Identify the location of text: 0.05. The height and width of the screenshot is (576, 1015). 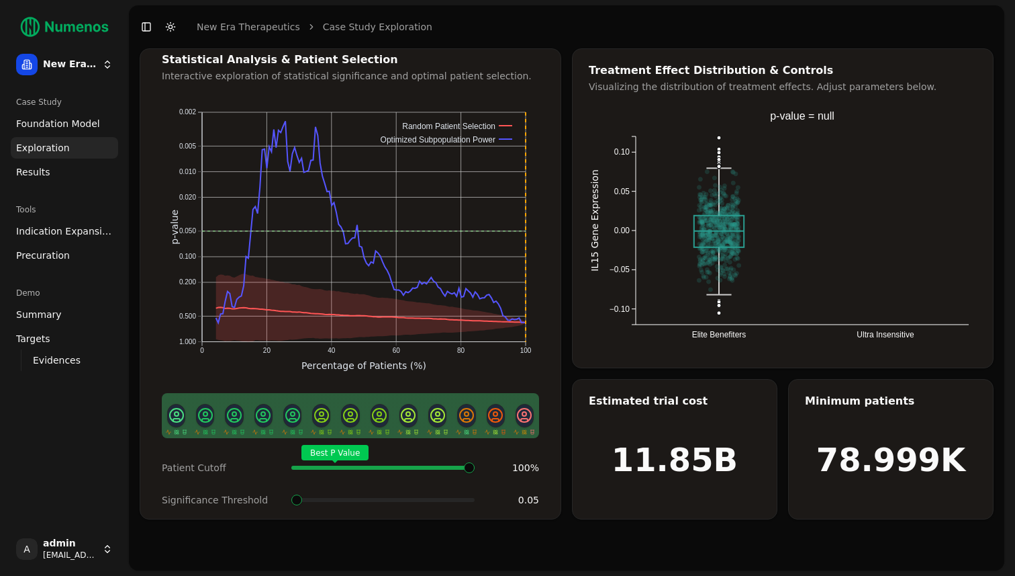
(623, 191).